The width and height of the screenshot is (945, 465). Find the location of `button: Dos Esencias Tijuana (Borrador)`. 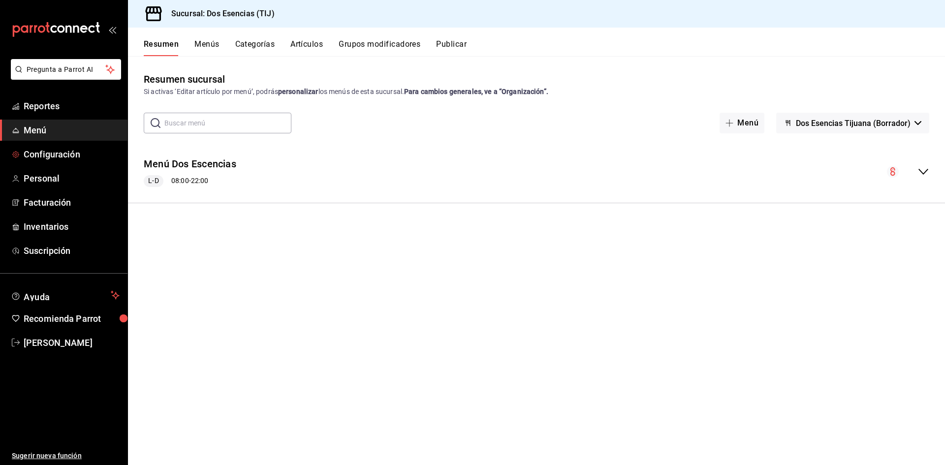

button: Dos Esencias Tijuana (Borrador) is located at coordinates (852, 123).